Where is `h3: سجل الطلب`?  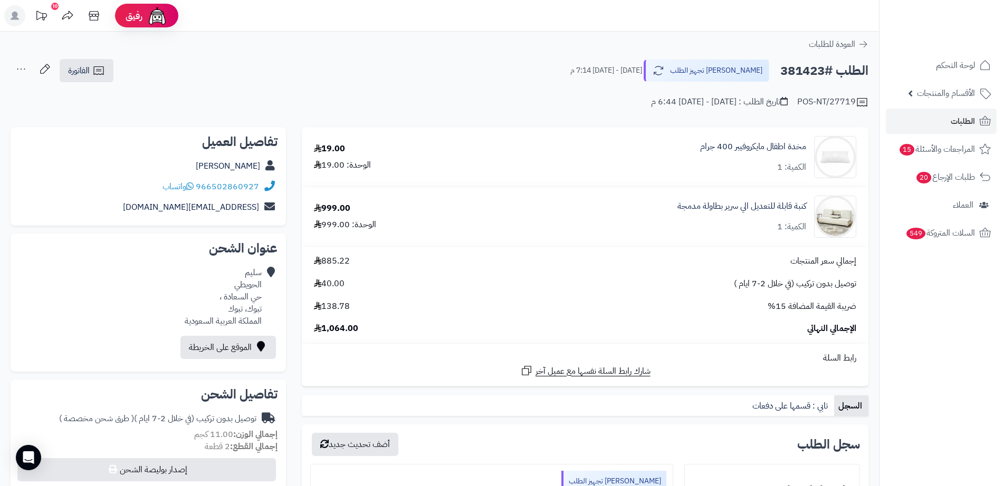 h3: سجل الطلب is located at coordinates (828, 445).